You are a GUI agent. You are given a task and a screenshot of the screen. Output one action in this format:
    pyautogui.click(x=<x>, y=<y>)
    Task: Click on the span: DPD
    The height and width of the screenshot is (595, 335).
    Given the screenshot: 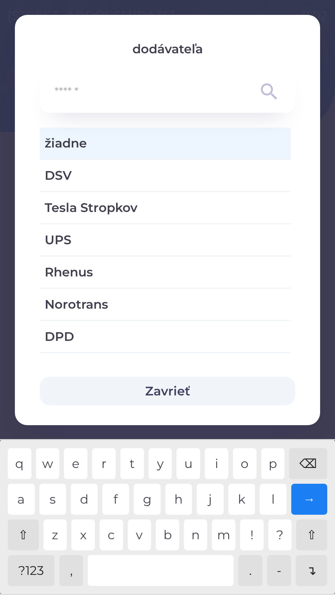 What is the action you would take?
    pyautogui.click(x=165, y=336)
    